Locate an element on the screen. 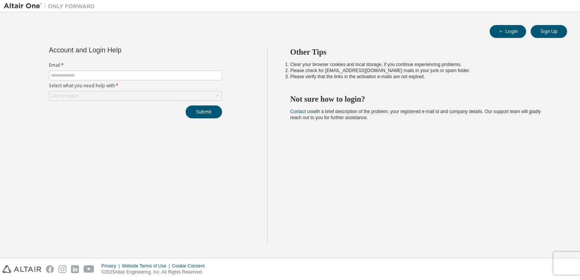 Image resolution: width=580 pixels, height=280 pixels. p: © 2025 Altair Engineering, Inc. All Rights Reserved. is located at coordinates (155, 272).